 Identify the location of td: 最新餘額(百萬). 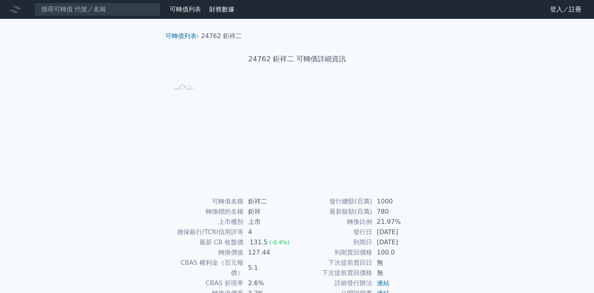
(335, 212).